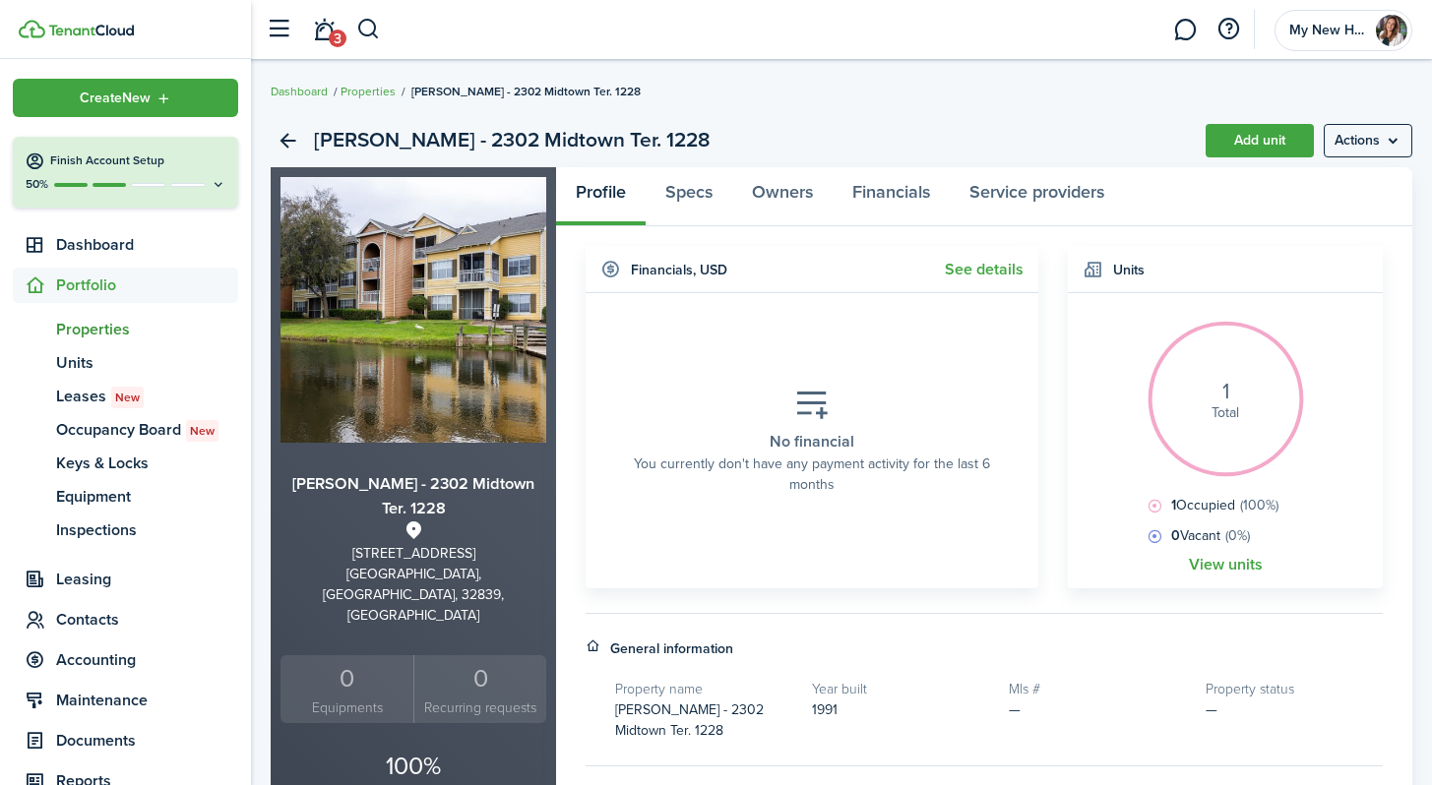 The width and height of the screenshot is (1432, 785). What do you see at coordinates (1185, 30) in the screenshot?
I see `a: Messaging` at bounding box center [1185, 30].